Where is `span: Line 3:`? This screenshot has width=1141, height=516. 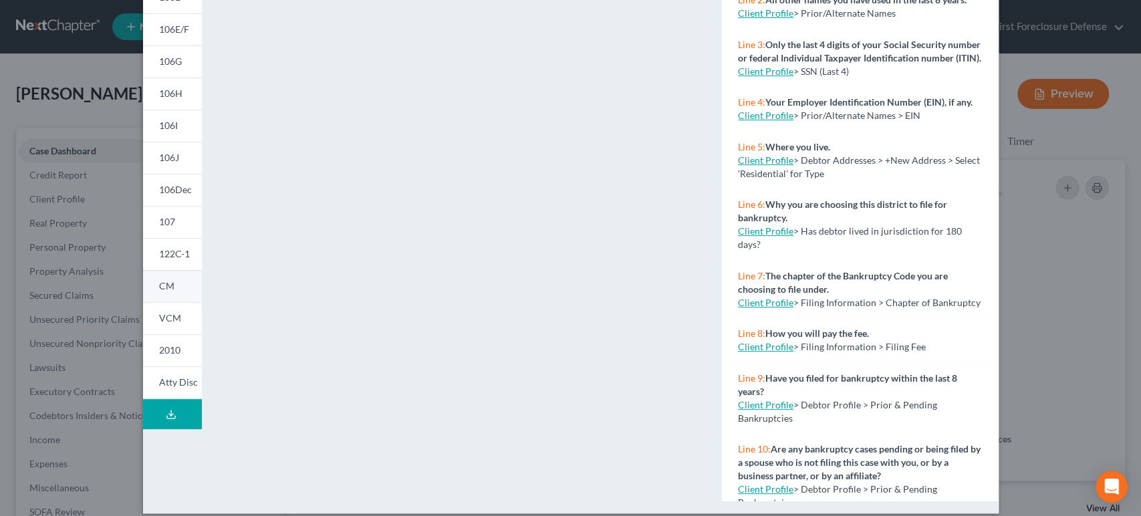
span: Line 3: is located at coordinates (751, 44).